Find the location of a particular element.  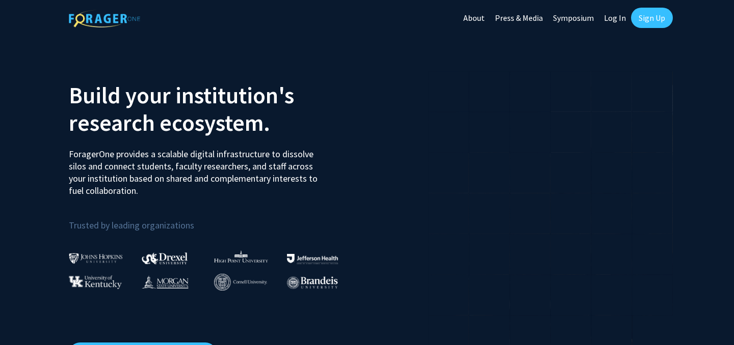

img: High Point University is located at coordinates (241, 257).